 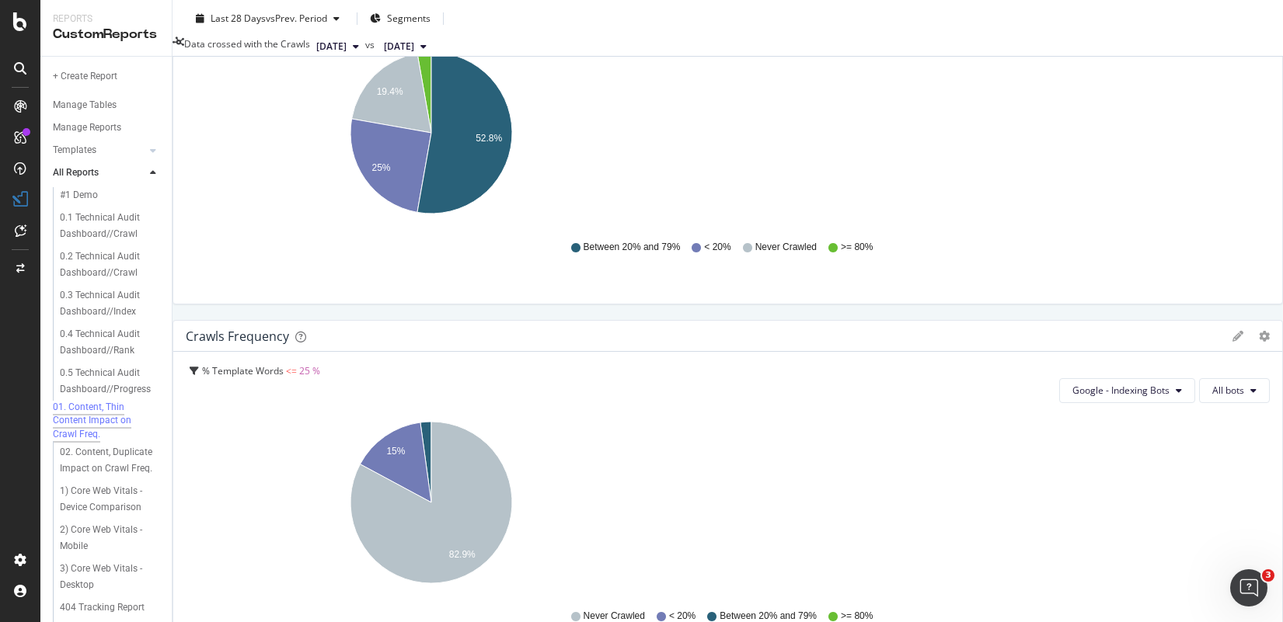 What do you see at coordinates (110, 265) in the screenshot?
I see `a: 0.2 Technical Audit Dashboard//Crawl` at bounding box center [110, 265].